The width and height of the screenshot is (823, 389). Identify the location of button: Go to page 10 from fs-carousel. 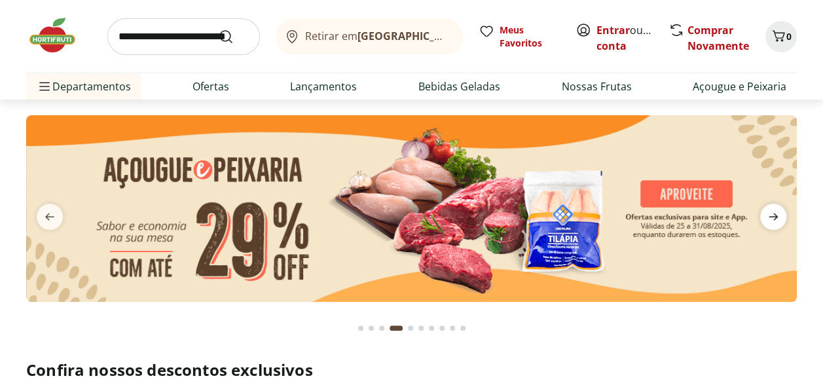
(463, 328).